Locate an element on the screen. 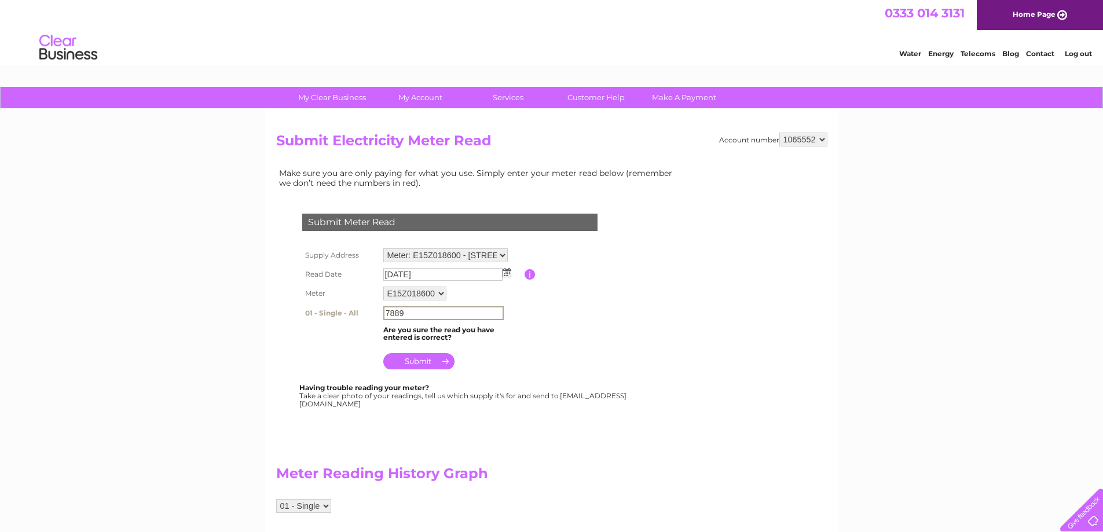  h2: Submit Electricity Meter Read is located at coordinates (552, 144).